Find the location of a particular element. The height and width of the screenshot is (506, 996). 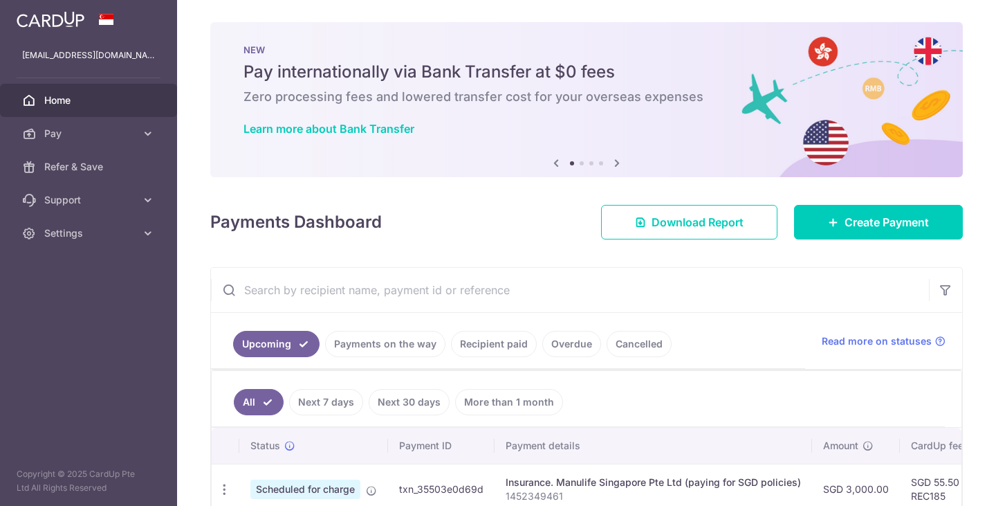

span: Download Report is located at coordinates (697, 222).